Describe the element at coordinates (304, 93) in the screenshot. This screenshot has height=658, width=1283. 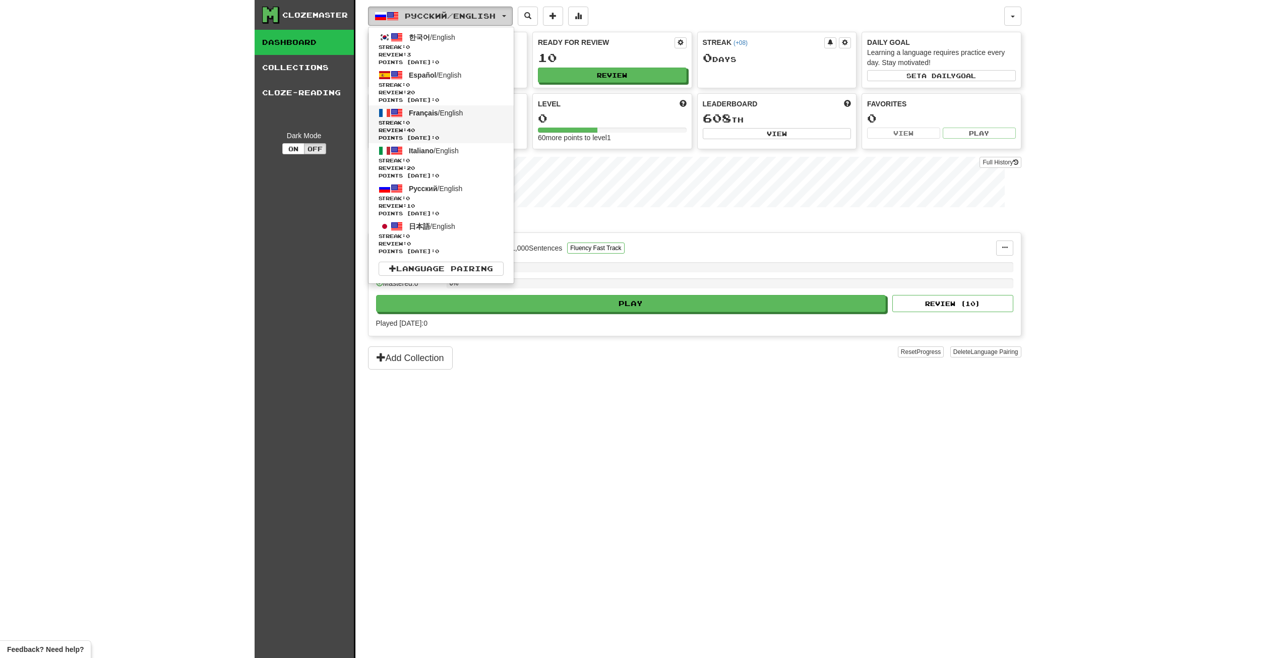
I see `a: Cloze-Reading` at that location.